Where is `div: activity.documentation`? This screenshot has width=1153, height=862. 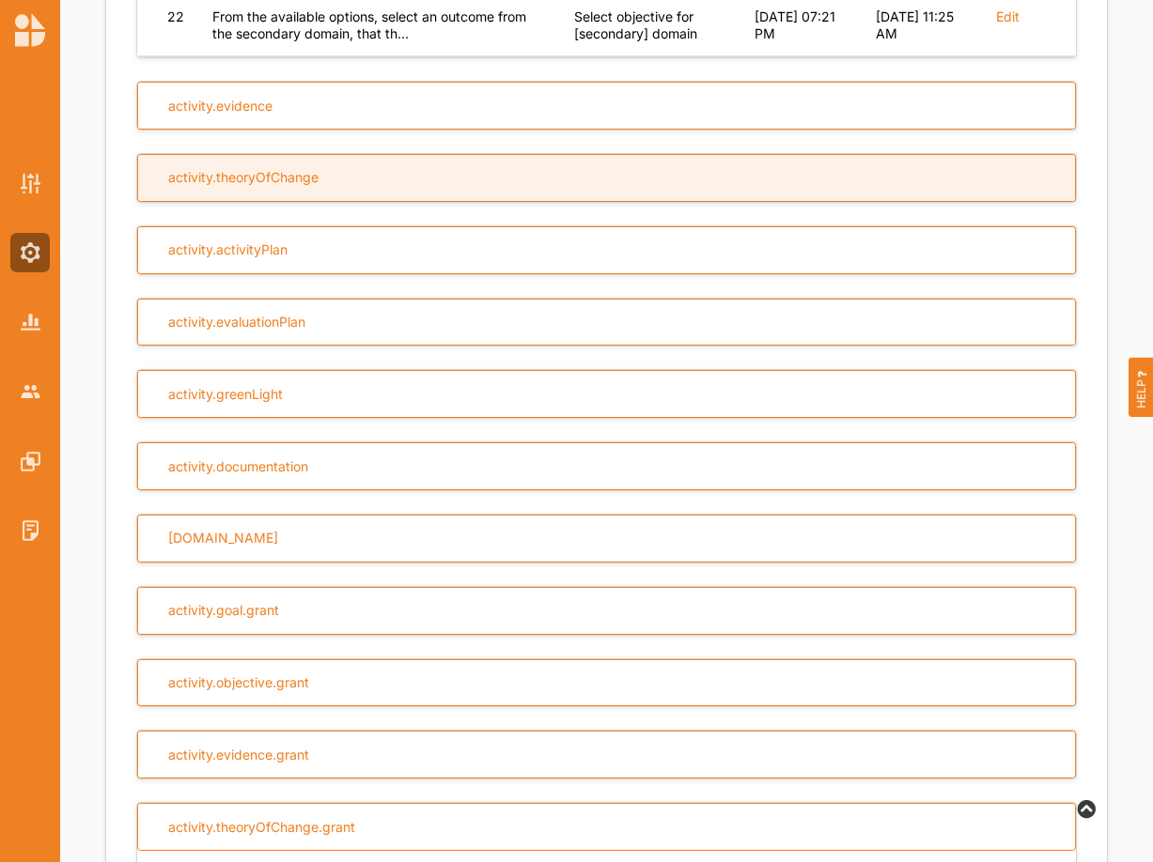 div: activity.documentation is located at coordinates (238, 467).